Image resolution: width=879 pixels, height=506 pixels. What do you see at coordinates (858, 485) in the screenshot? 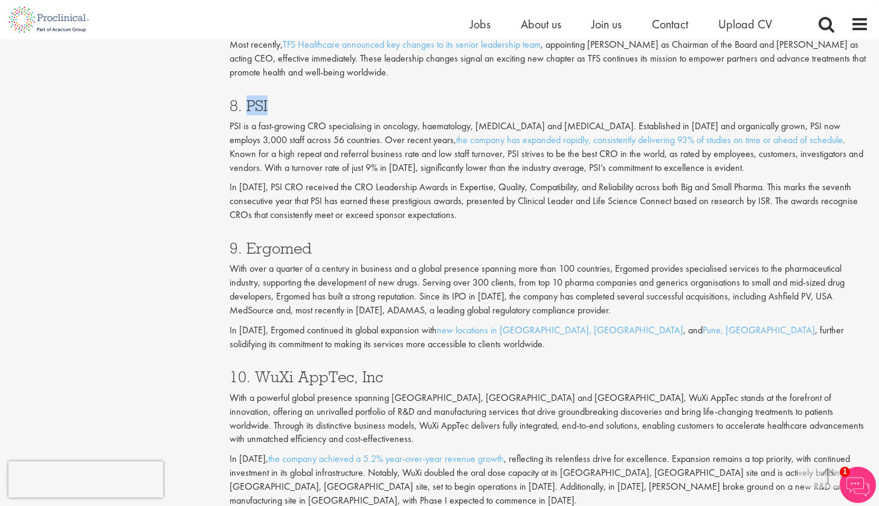
I see `img: Chatbot` at bounding box center [858, 485].